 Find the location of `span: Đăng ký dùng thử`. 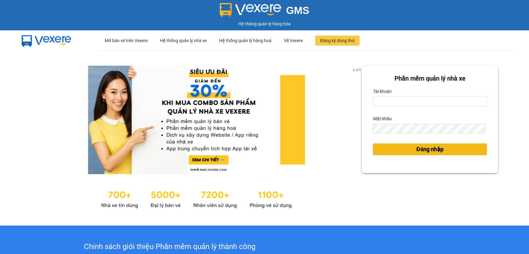

span: Đăng ký dùng thử is located at coordinates (337, 41).